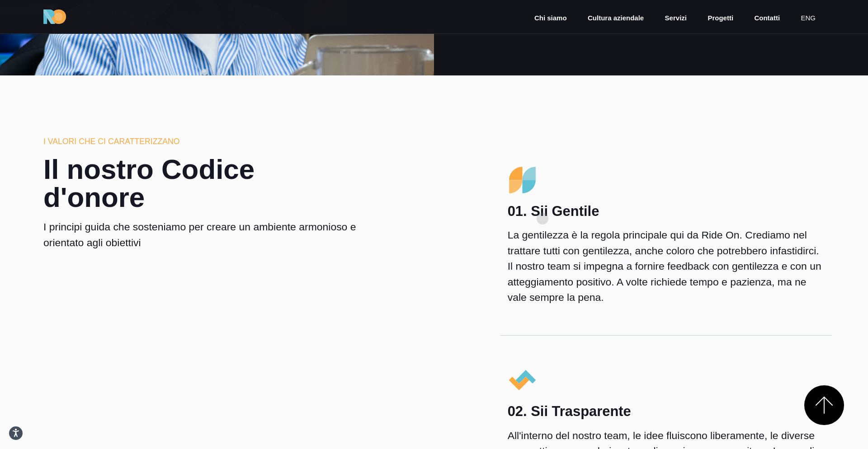 This screenshot has width=868, height=449. What do you see at coordinates (808, 18) in the screenshot?
I see `a: eng` at bounding box center [808, 18].